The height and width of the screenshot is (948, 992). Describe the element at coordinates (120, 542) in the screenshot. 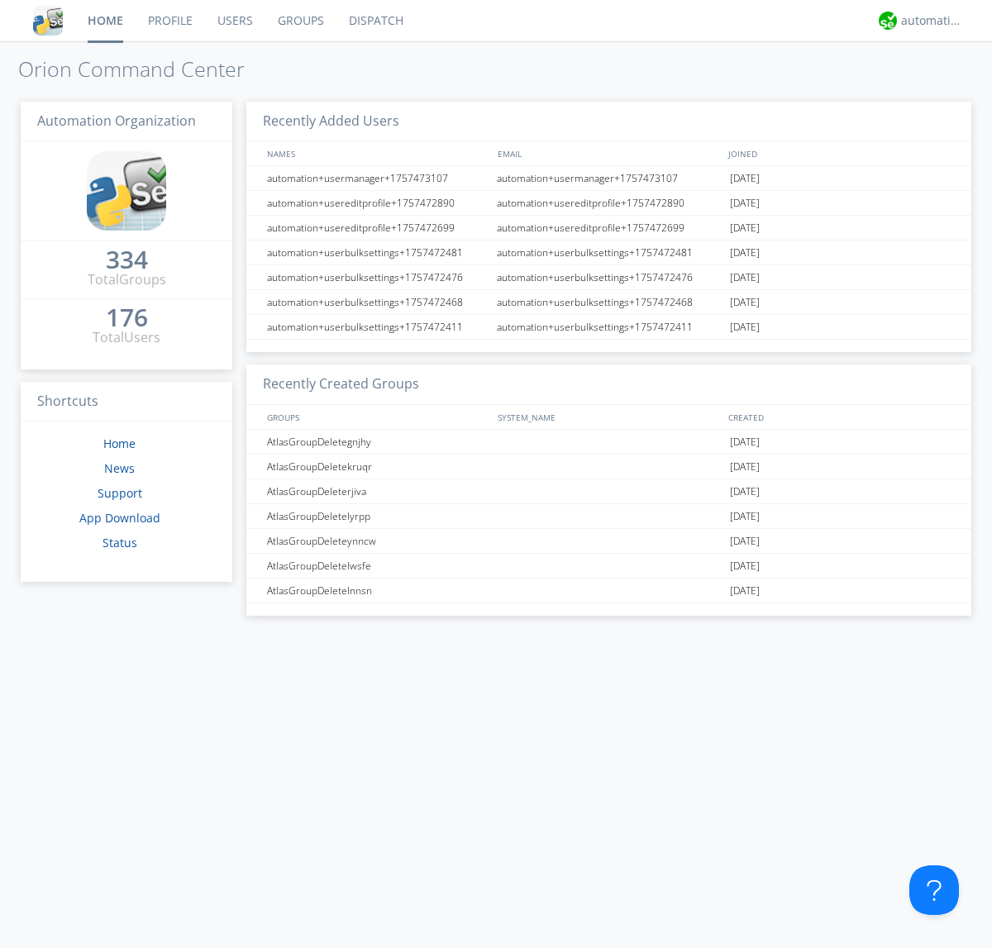

I see `a: Status` at that location.